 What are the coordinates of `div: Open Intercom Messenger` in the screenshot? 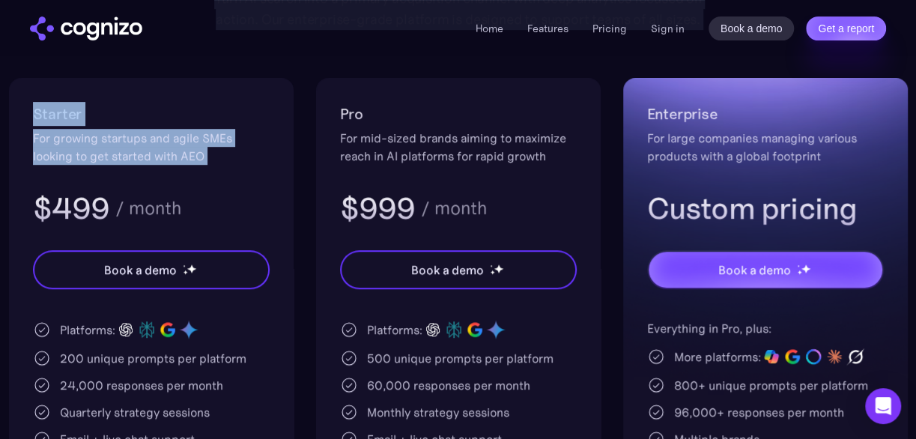 It's located at (883, 406).